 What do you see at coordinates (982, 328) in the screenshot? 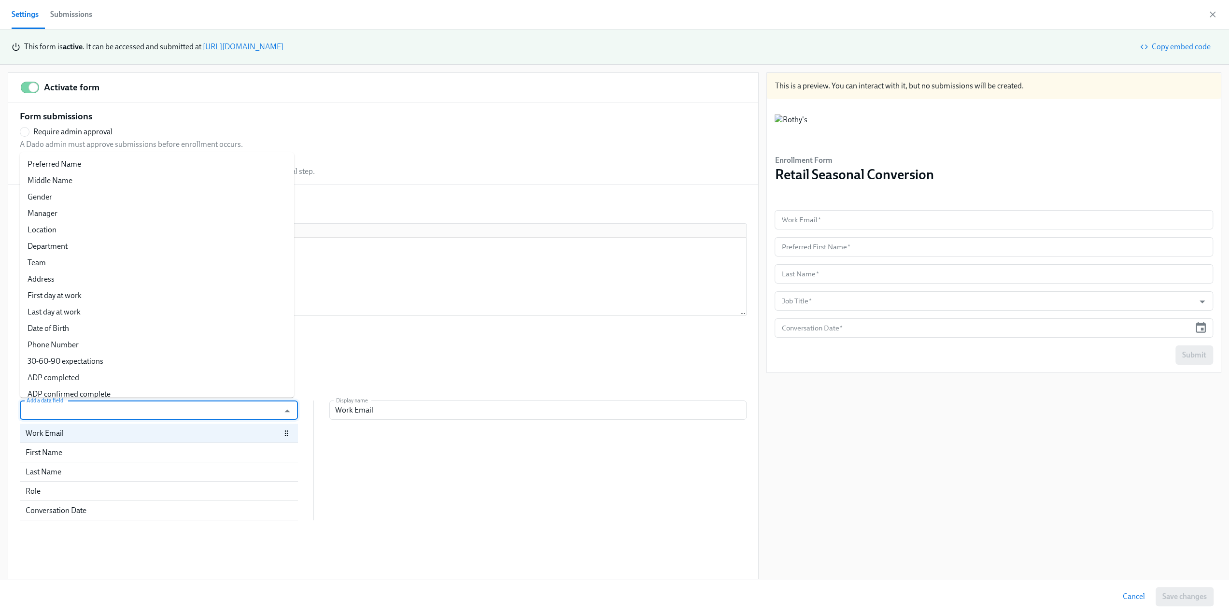
I see `input: MM/DD/YYYY` at bounding box center [982, 328].